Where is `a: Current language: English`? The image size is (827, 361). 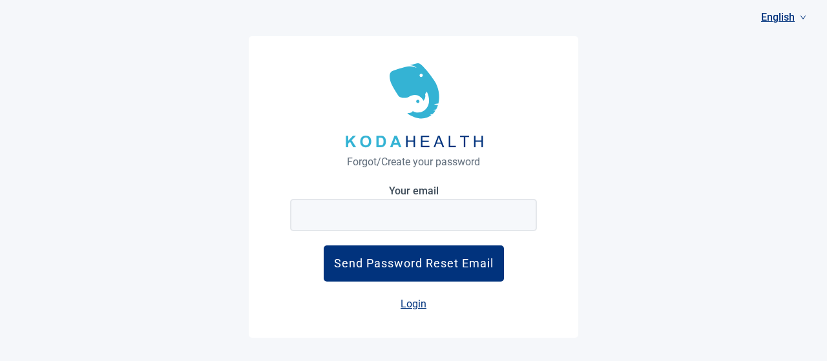 a: Current language: English is located at coordinates (784, 17).